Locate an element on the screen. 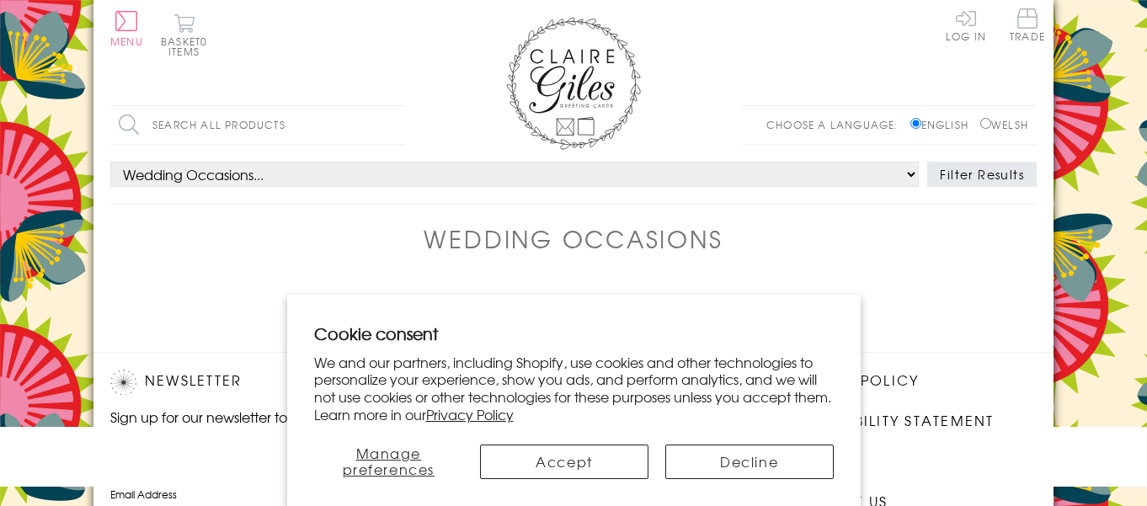  h1: Wedding Occasions is located at coordinates (572, 238).